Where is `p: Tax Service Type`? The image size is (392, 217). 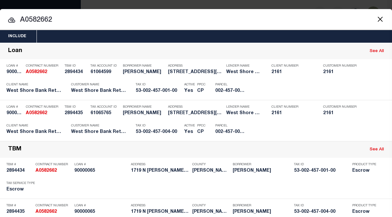
p: Tax Service Type is located at coordinates (23, 183).